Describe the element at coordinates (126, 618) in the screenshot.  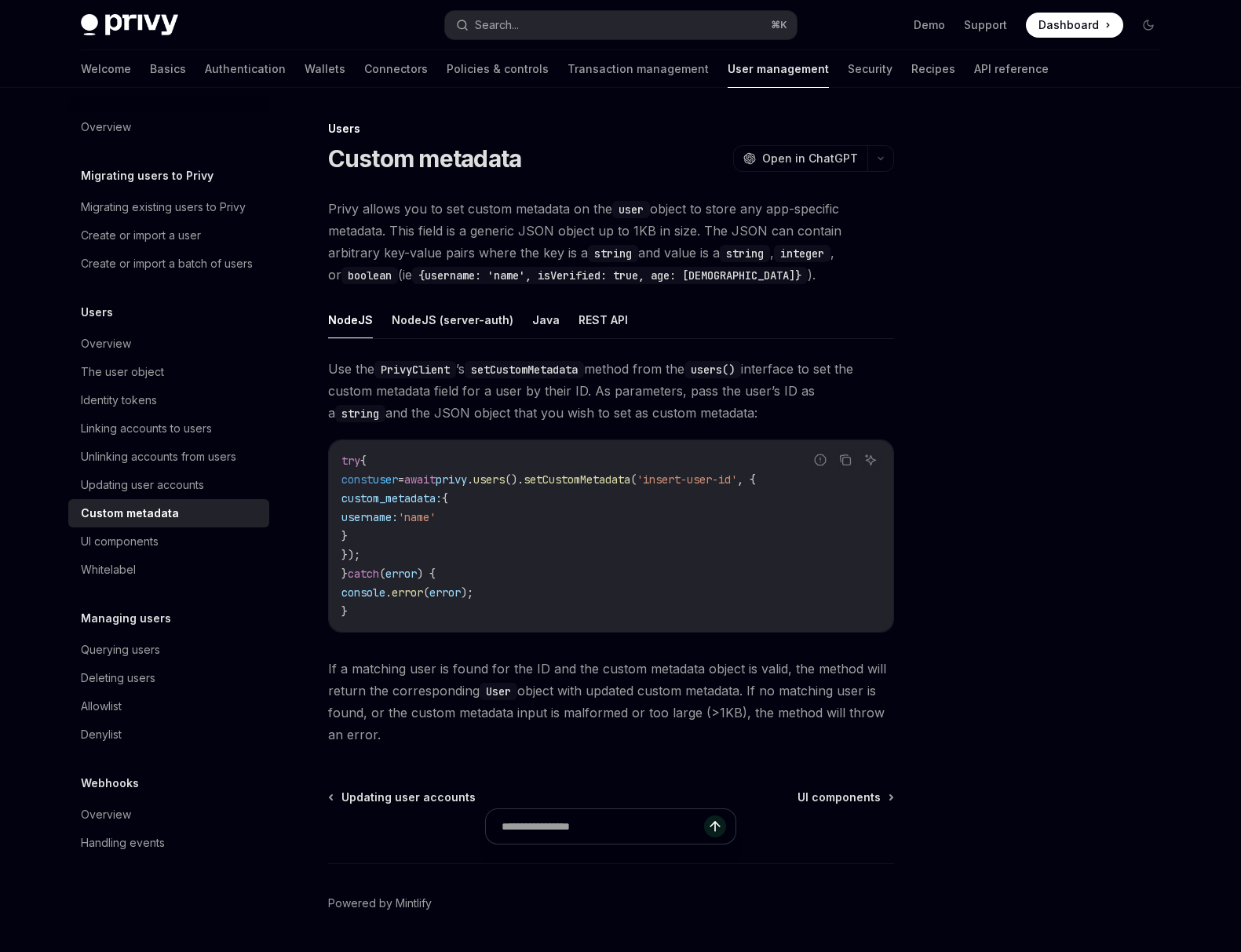
I see `h5: Managing users` at that location.